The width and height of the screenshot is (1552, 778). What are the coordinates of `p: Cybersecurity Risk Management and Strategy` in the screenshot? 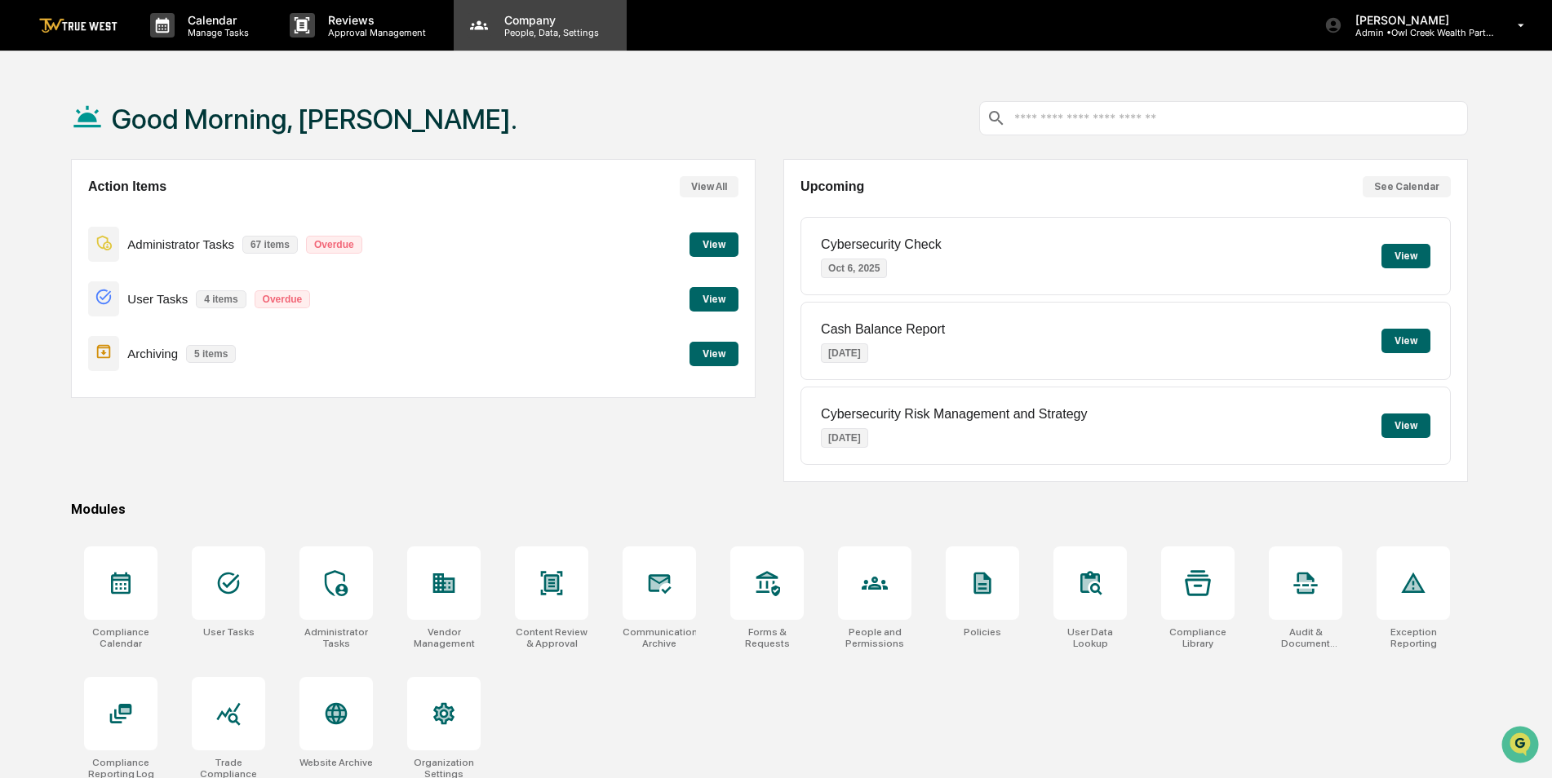 It's located at (954, 414).